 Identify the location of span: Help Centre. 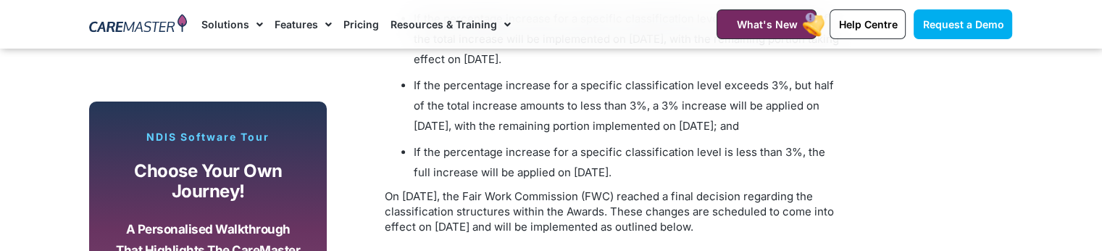
(867, 24).